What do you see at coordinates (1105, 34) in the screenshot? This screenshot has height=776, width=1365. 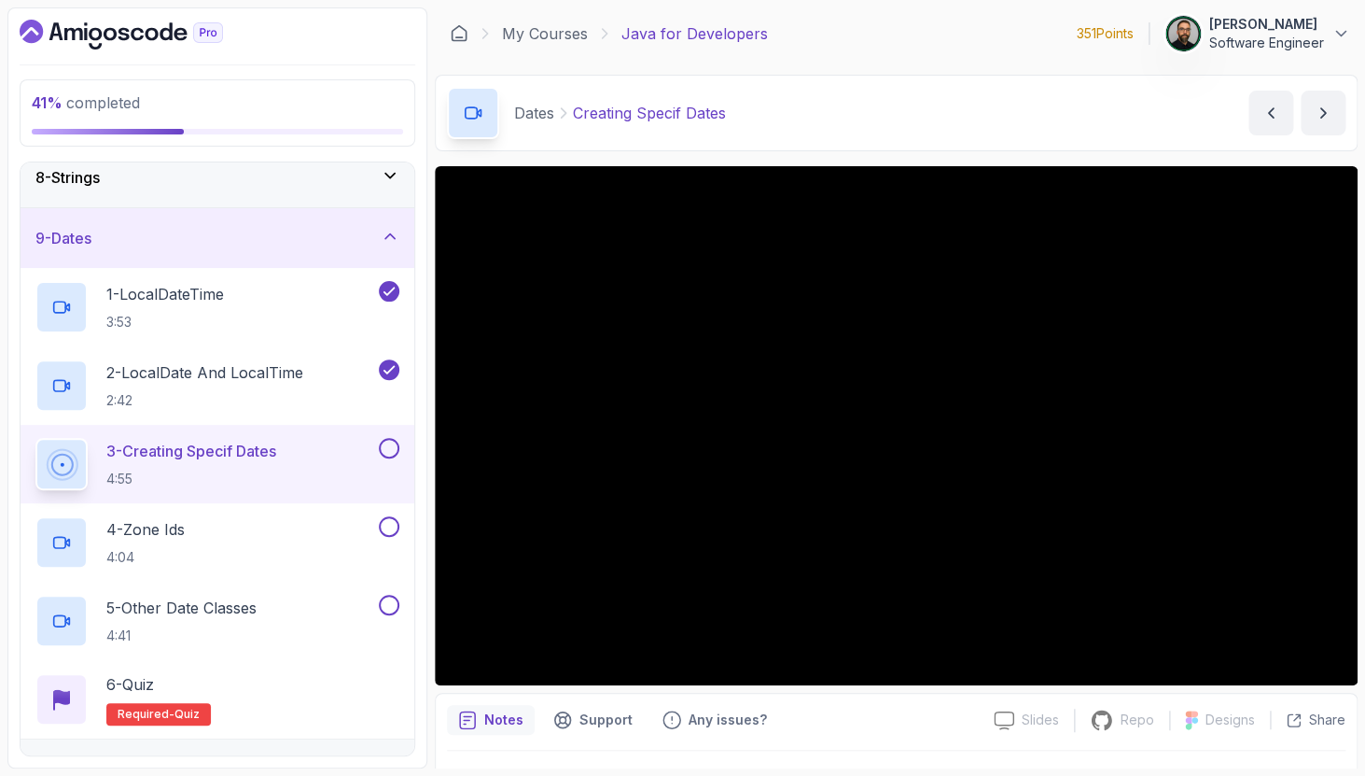 I see `p: 351 Points` at bounding box center [1105, 34].